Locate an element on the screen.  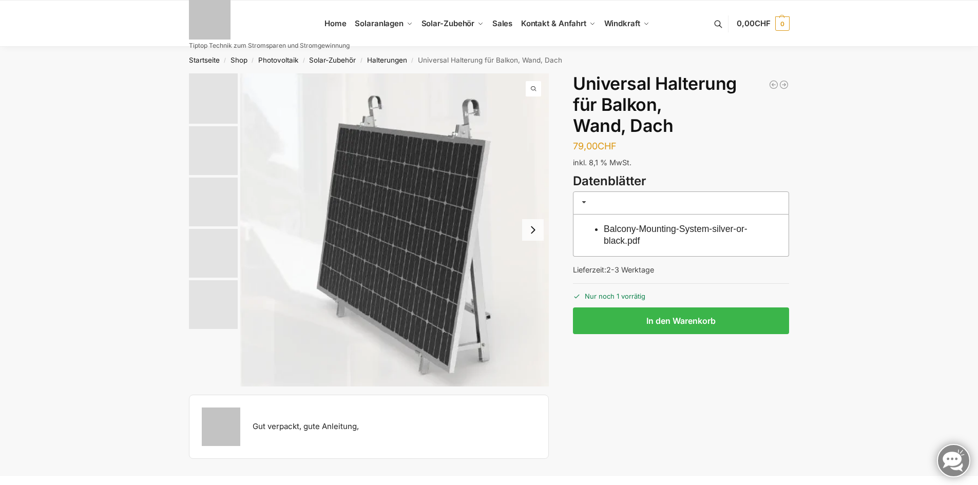
a: Windkraft is located at coordinates (626, 24).